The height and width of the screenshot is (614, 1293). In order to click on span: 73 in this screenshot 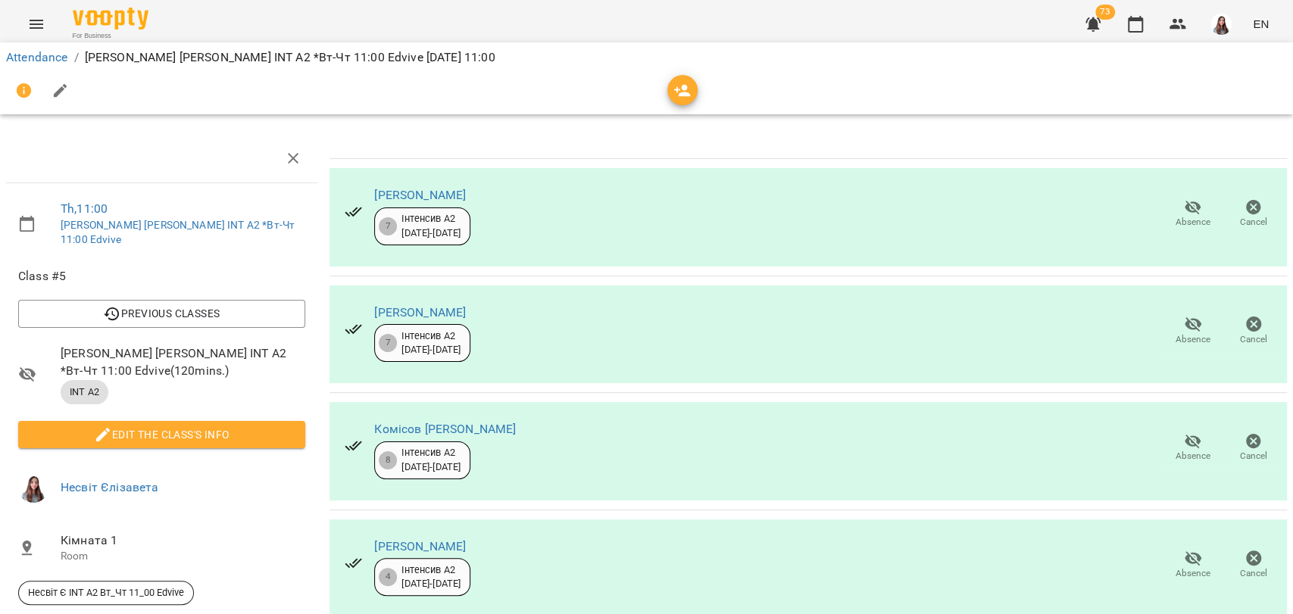, I will do `click(1105, 12)`.